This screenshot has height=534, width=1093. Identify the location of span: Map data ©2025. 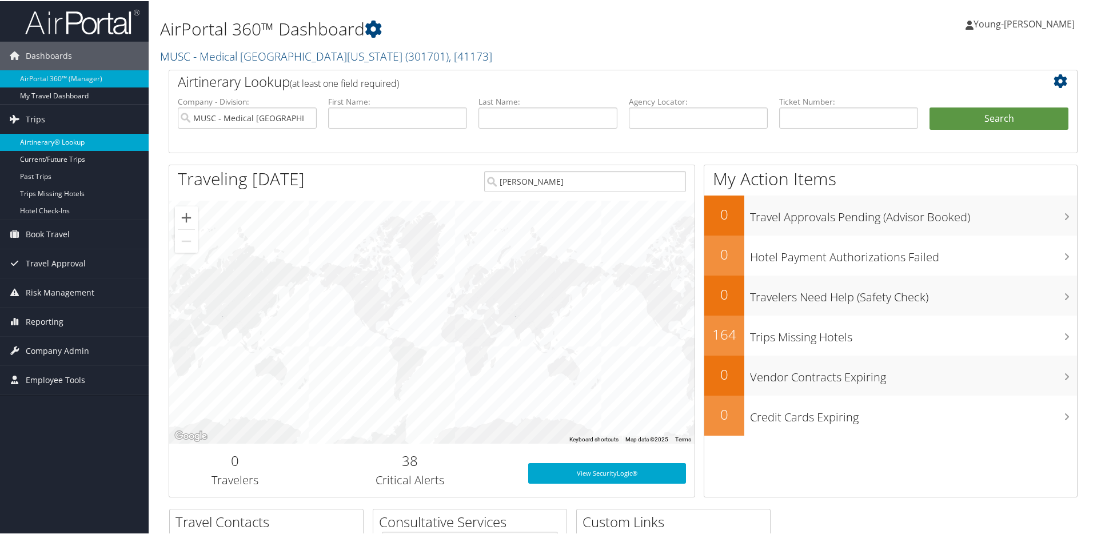
(647, 438).